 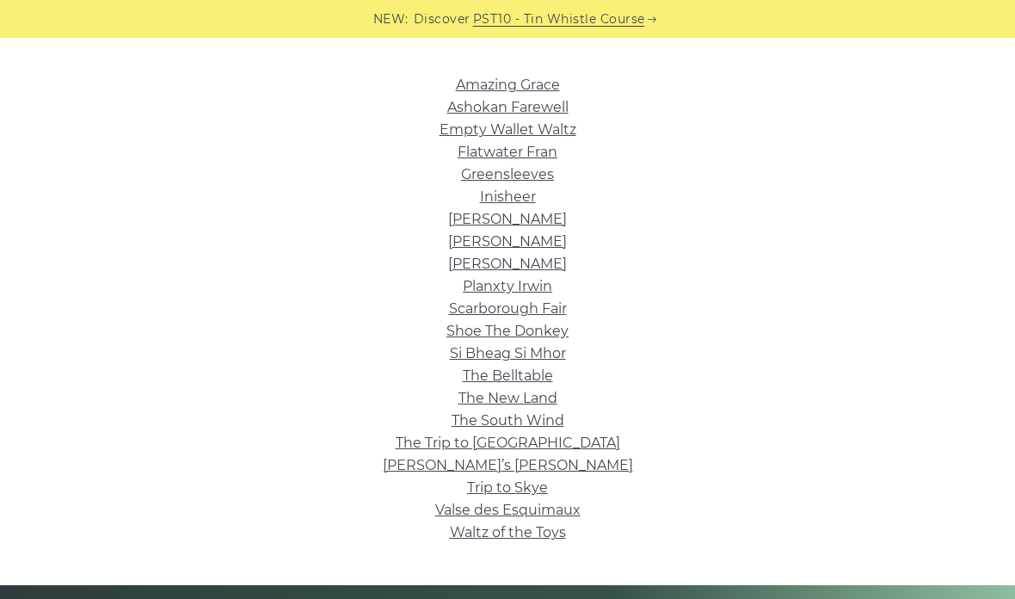 What do you see at coordinates (508, 84) in the screenshot?
I see `a: Amazing Grace` at bounding box center [508, 84].